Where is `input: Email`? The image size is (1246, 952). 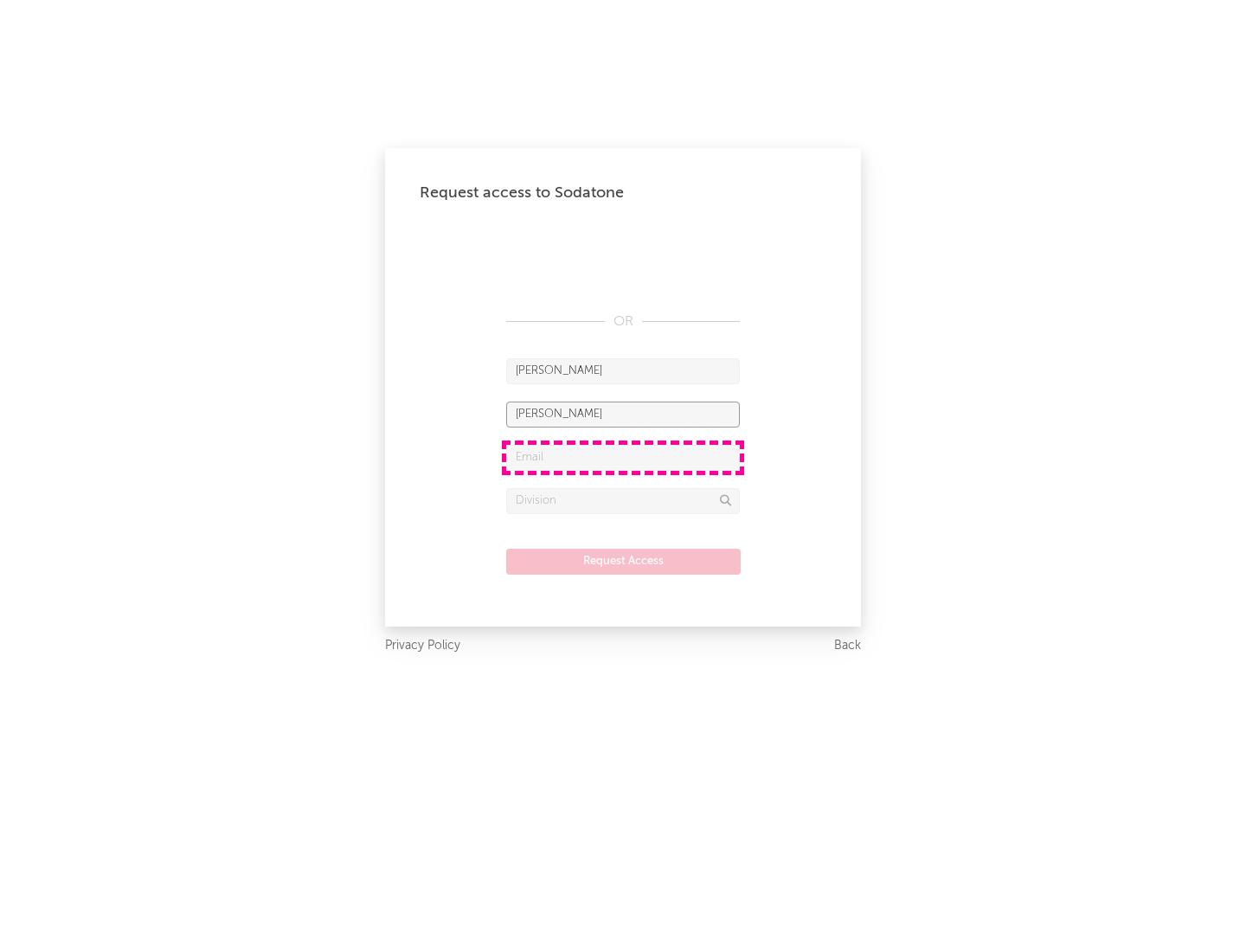 input: Email is located at coordinates (623, 458).